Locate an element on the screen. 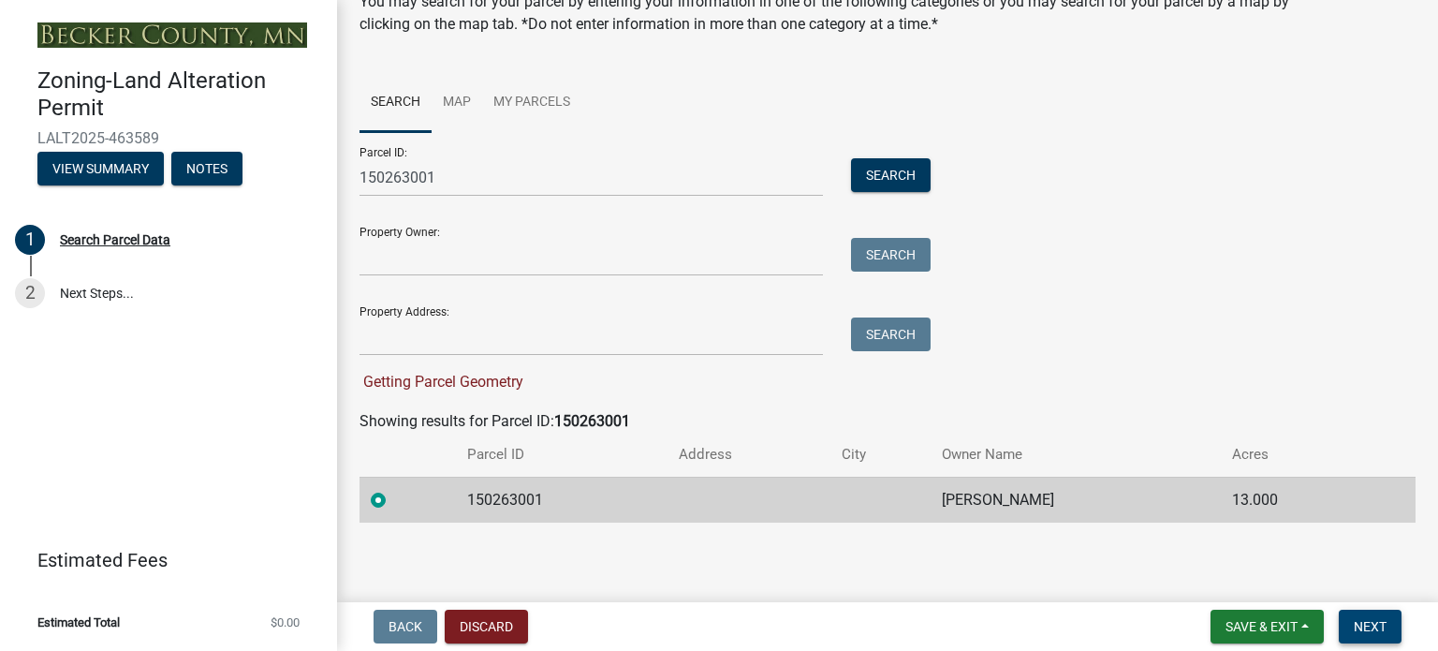  span: LALT2025-463589 is located at coordinates (169, 138).